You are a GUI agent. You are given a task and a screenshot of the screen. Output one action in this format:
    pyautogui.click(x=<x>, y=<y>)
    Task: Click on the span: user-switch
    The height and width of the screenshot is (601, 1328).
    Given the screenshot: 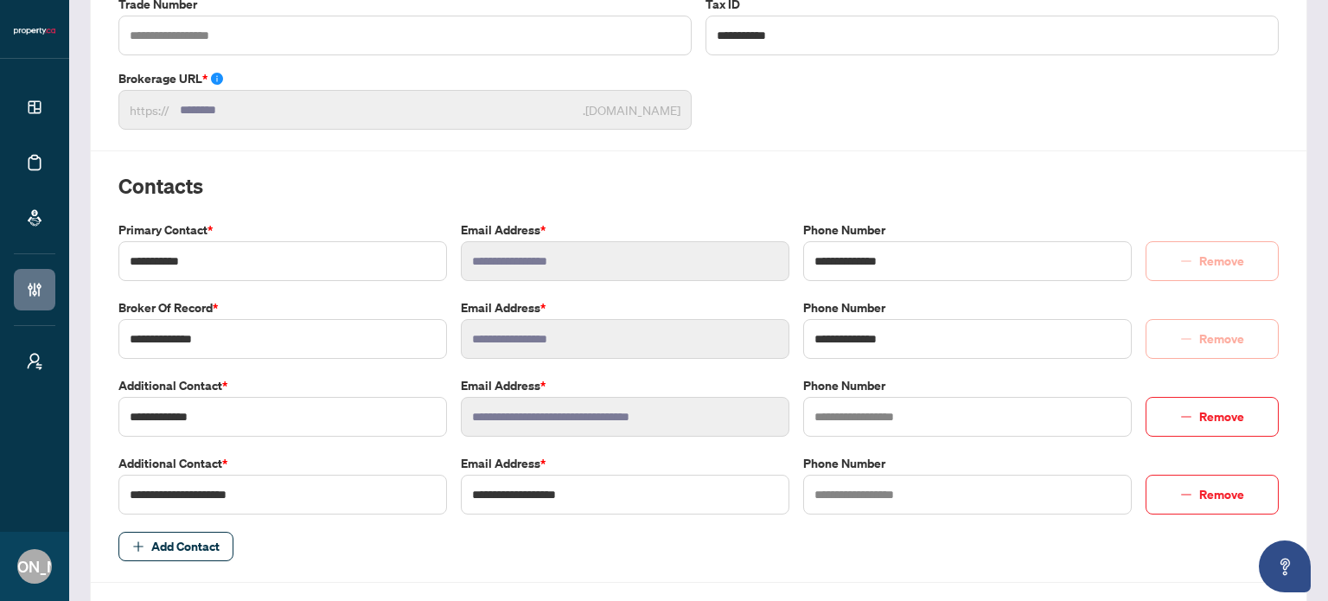 What is the action you would take?
    pyautogui.click(x=35, y=361)
    